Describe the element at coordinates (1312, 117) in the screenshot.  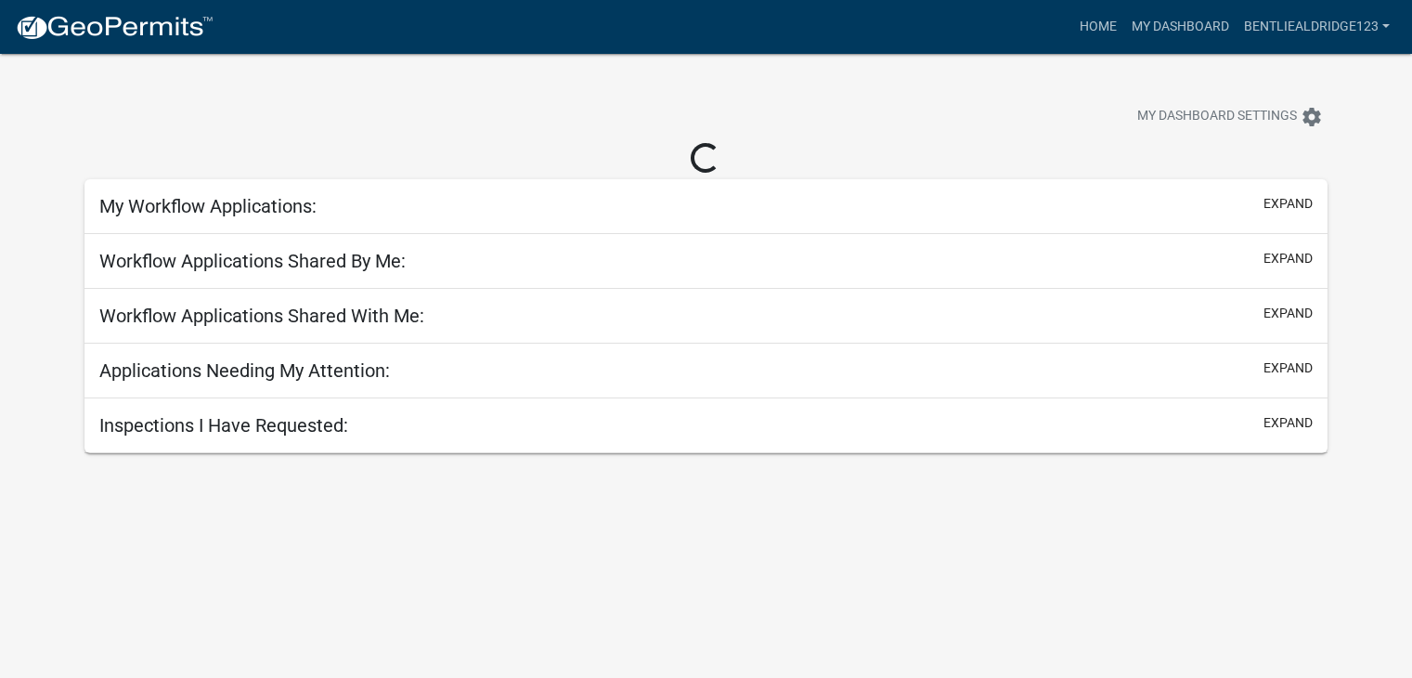
I see `i: settings` at that location.